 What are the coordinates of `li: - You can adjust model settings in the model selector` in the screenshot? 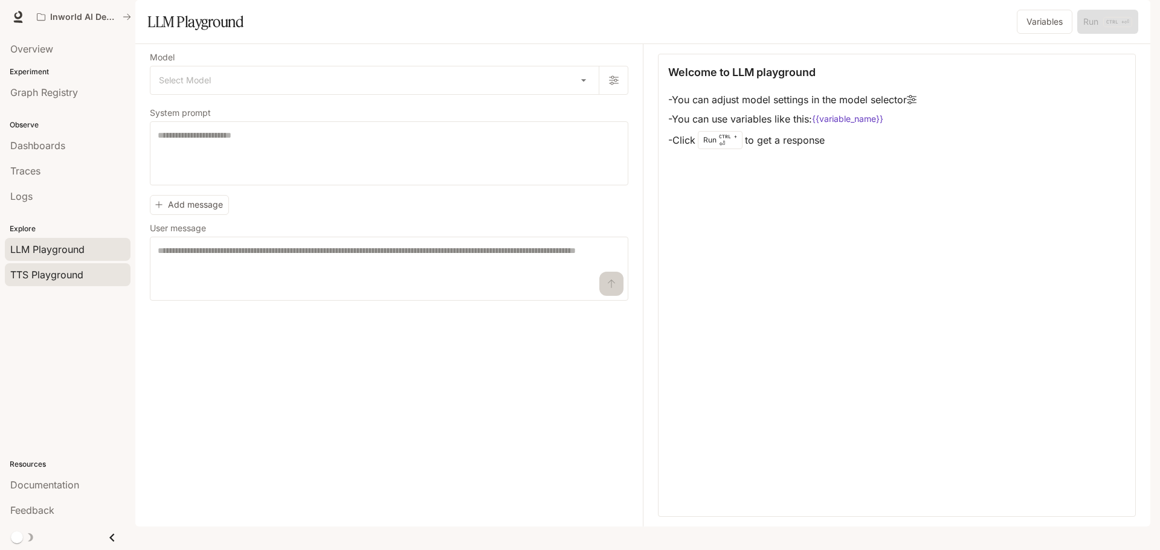 It's located at (792, 100).